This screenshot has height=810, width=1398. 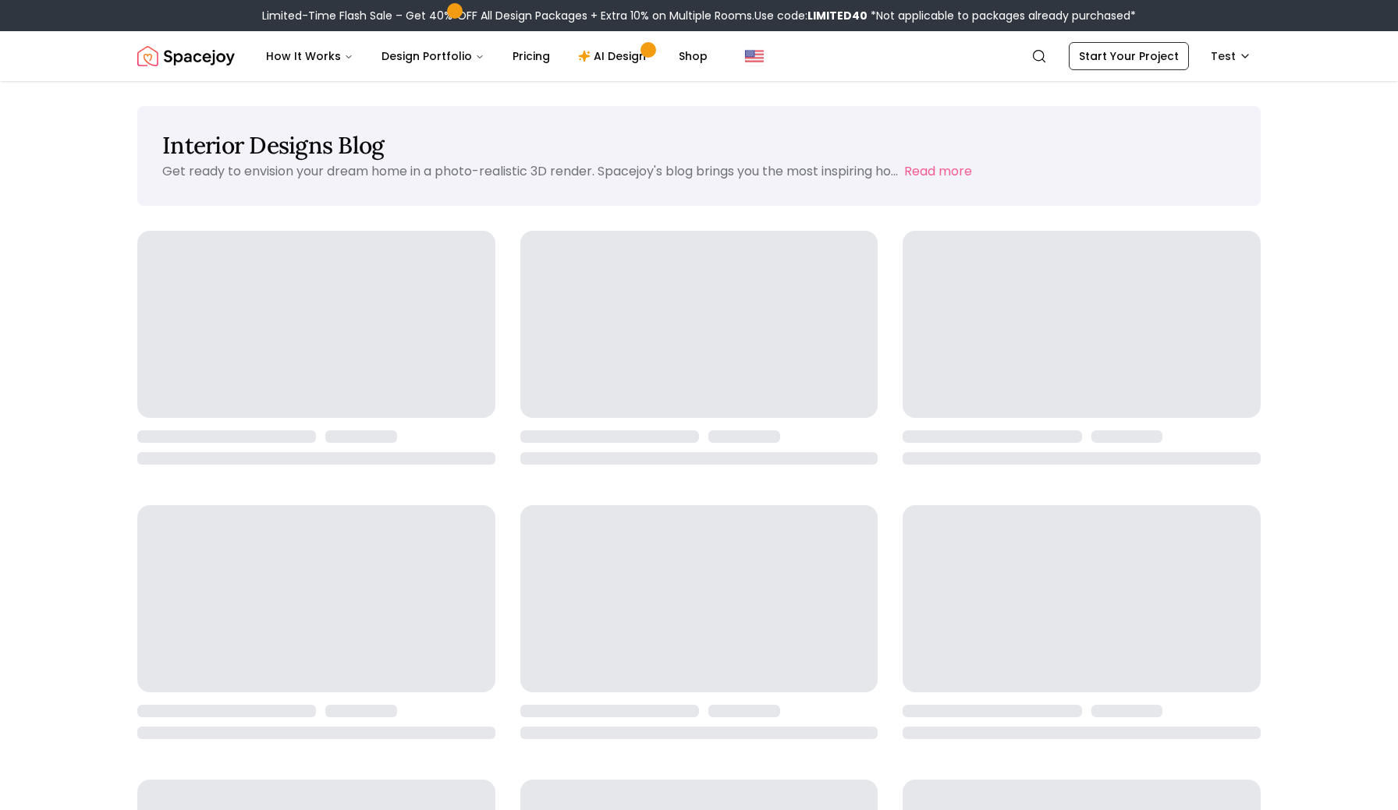 What do you see at coordinates (699, 56) in the screenshot?
I see `nav: Global` at bounding box center [699, 56].